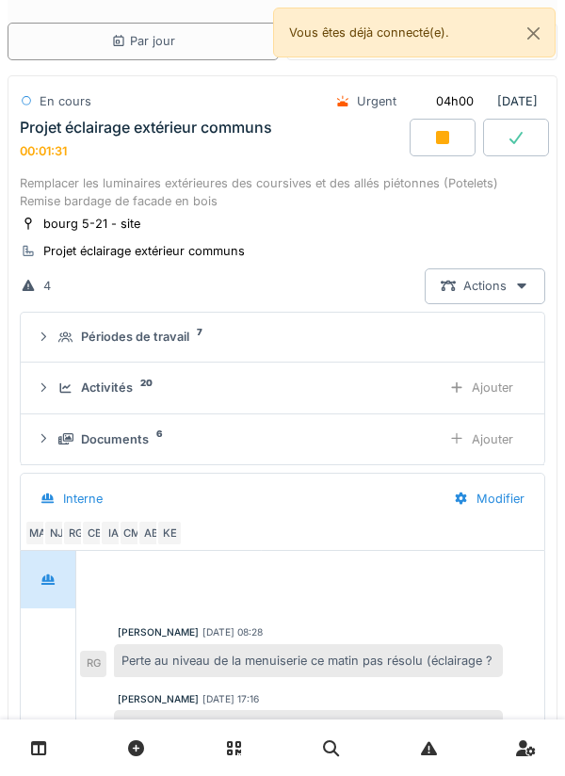 The image size is (565, 776). I want to click on div: CB, so click(94, 533).